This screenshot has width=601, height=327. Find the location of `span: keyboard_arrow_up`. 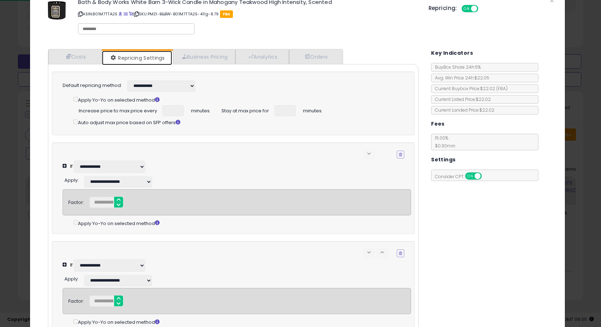

span: keyboard_arrow_up is located at coordinates (382, 252).